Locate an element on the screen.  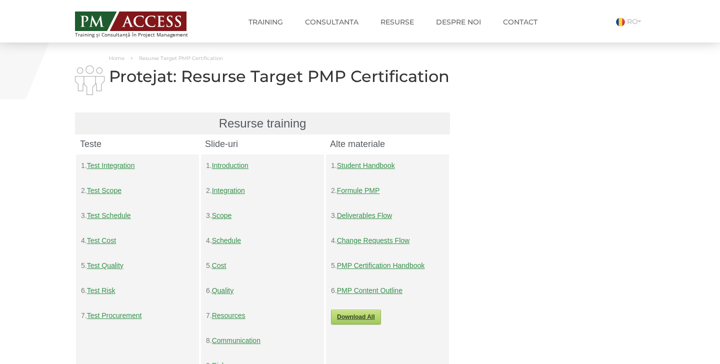
h4: Teste is located at coordinates (138, 144).